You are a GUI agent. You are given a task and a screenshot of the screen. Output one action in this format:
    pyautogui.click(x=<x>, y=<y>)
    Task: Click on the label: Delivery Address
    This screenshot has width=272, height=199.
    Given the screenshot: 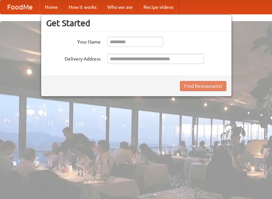 What is the action you would take?
    pyautogui.click(x=73, y=58)
    